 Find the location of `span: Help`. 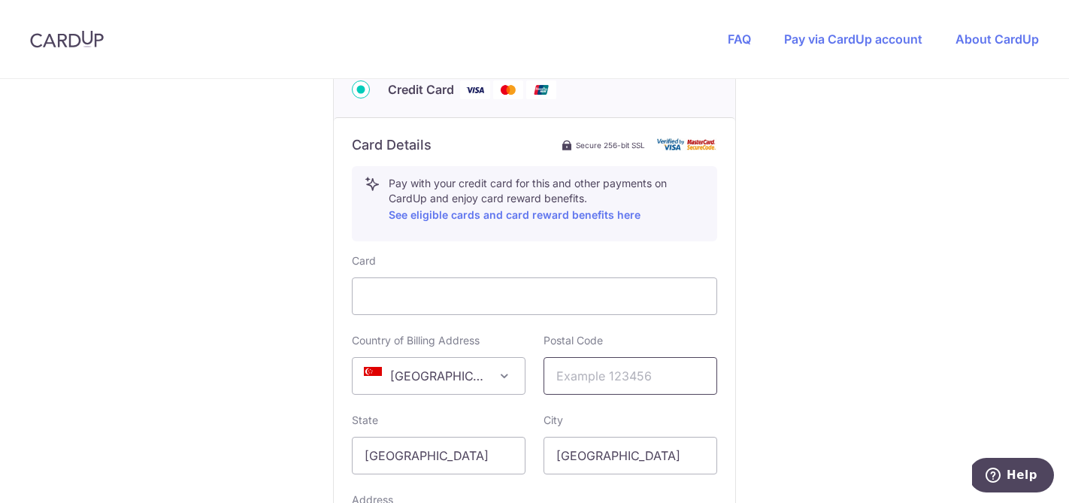

span: Help is located at coordinates (50, 17).